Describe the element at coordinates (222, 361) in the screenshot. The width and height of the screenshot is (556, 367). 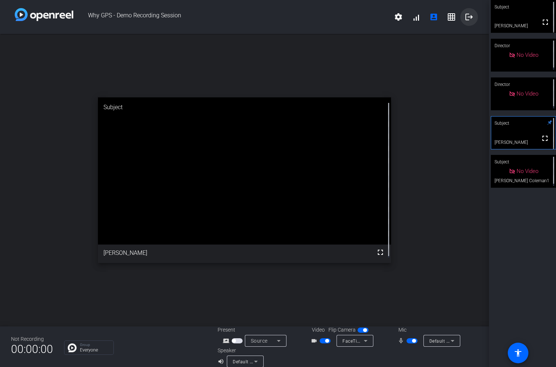
I see `mat-icon: volume_up` at that location.